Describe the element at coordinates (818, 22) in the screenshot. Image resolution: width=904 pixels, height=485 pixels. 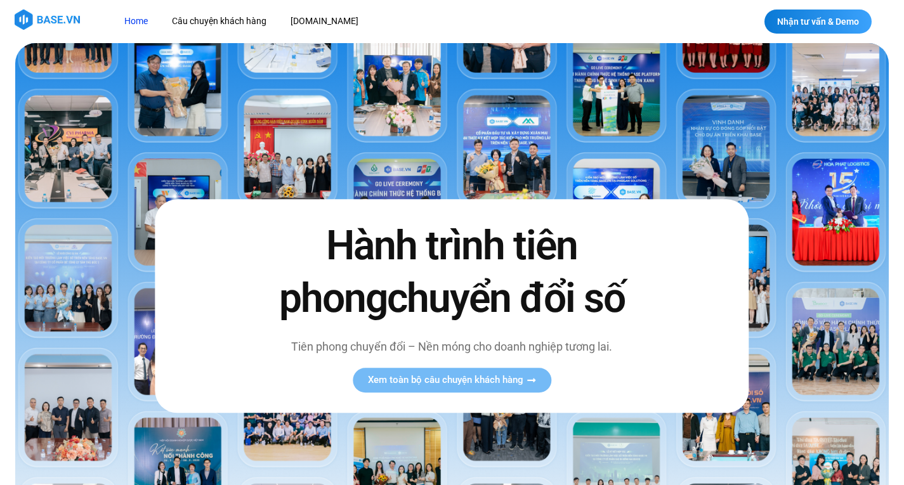
I see `span: Nhận tư vấn & Demo` at that location.